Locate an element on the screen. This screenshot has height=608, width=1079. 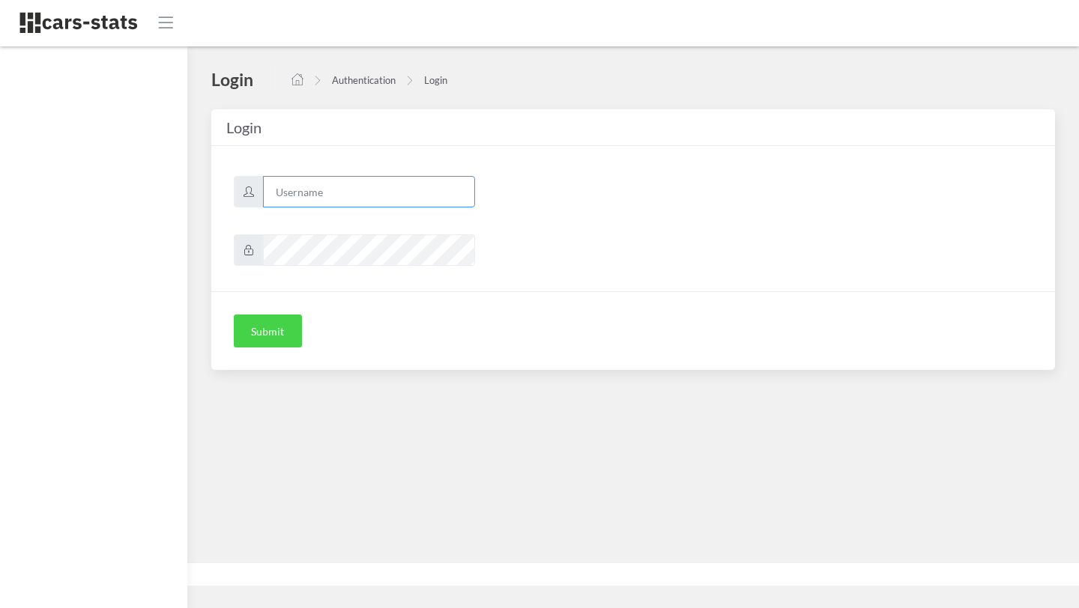
a: Login is located at coordinates (435, 80).